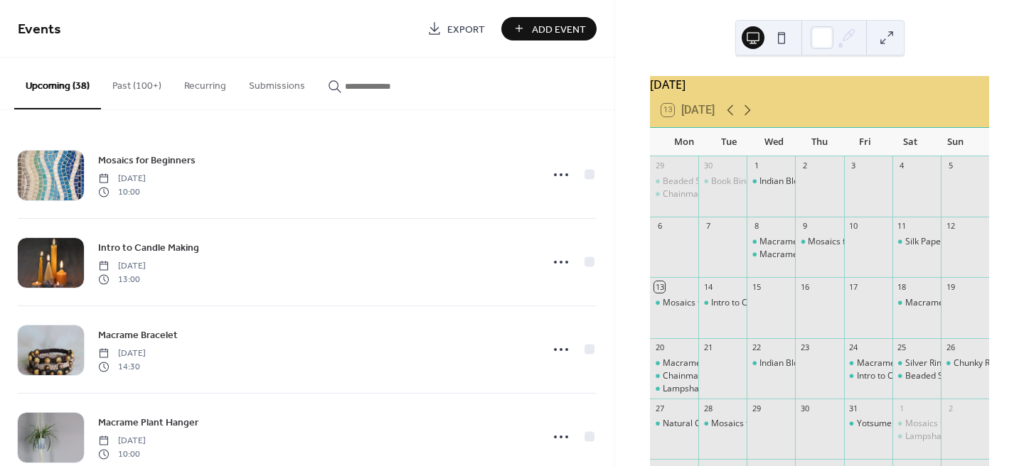  What do you see at coordinates (659, 348) in the screenshot?
I see `div: 20` at bounding box center [659, 348].